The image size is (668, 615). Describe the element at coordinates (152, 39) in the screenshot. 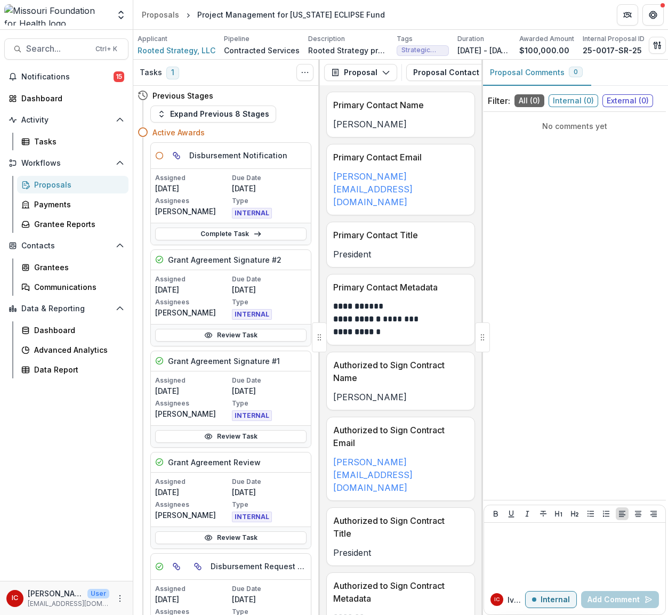

I see `p: Applicant` at that location.